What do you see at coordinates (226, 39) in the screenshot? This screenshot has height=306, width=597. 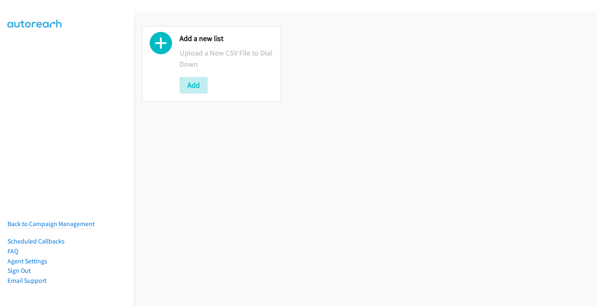 I see `h2: Add a new list` at bounding box center [226, 39].